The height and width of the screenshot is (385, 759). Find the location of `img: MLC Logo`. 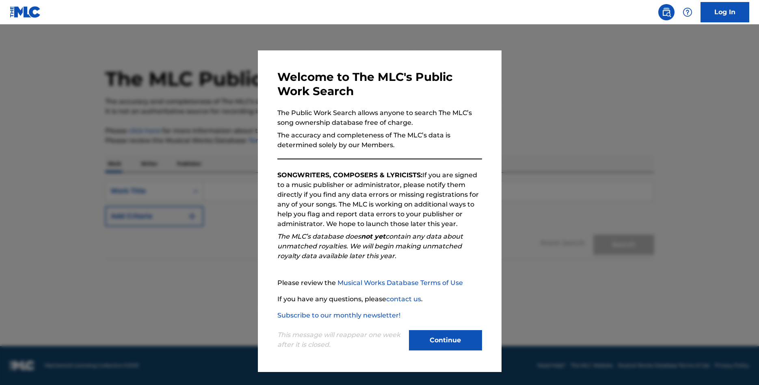

img: MLC Logo is located at coordinates (25, 12).